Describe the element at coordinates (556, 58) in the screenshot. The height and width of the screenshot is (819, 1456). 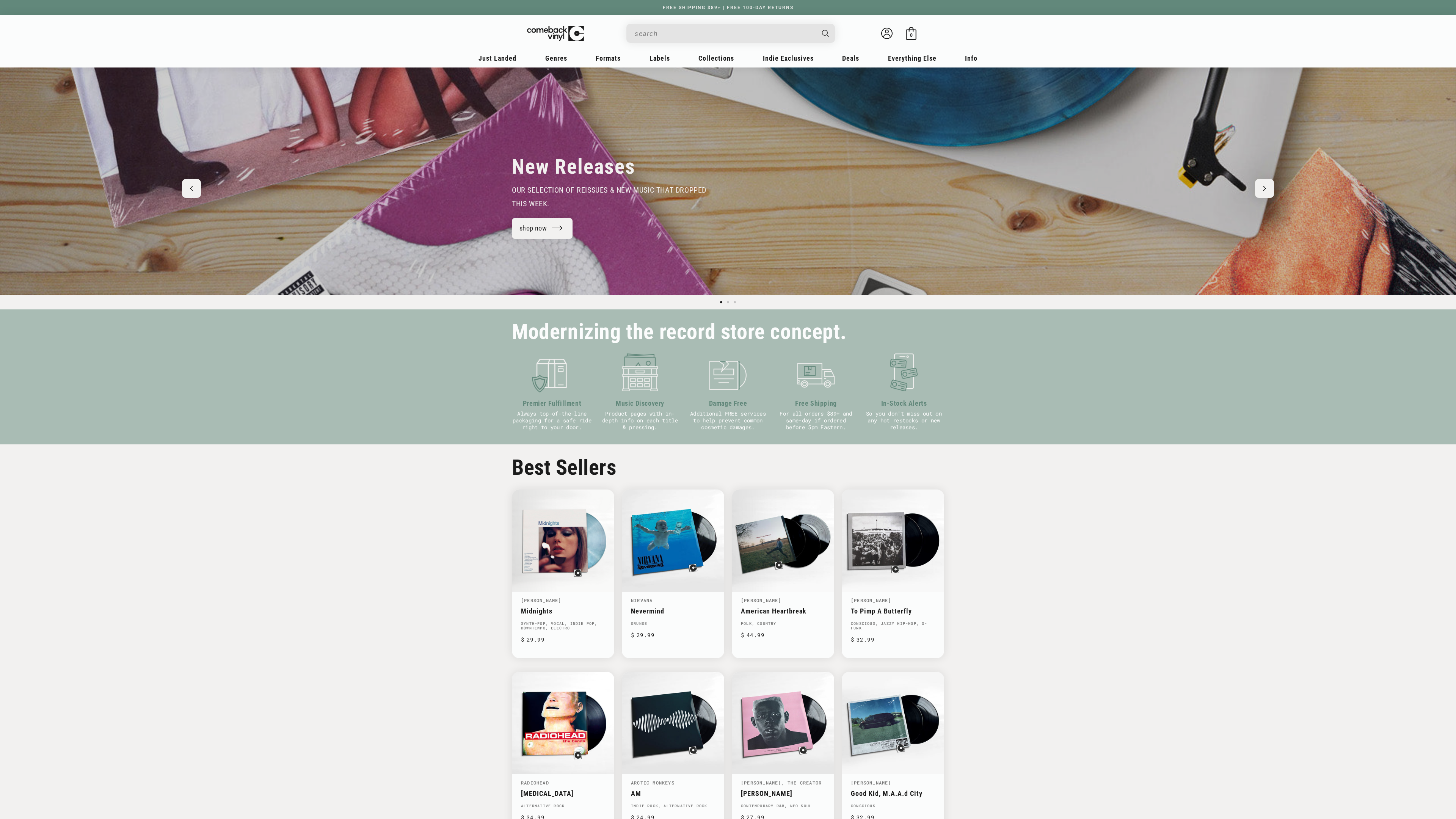
I see `span: Genres` at that location.